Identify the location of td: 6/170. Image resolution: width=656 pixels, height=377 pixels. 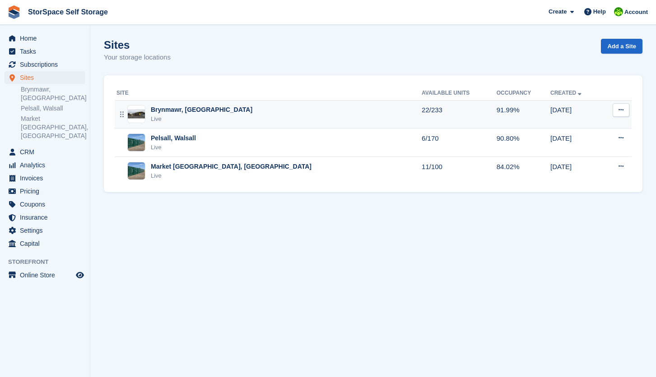
(459, 143).